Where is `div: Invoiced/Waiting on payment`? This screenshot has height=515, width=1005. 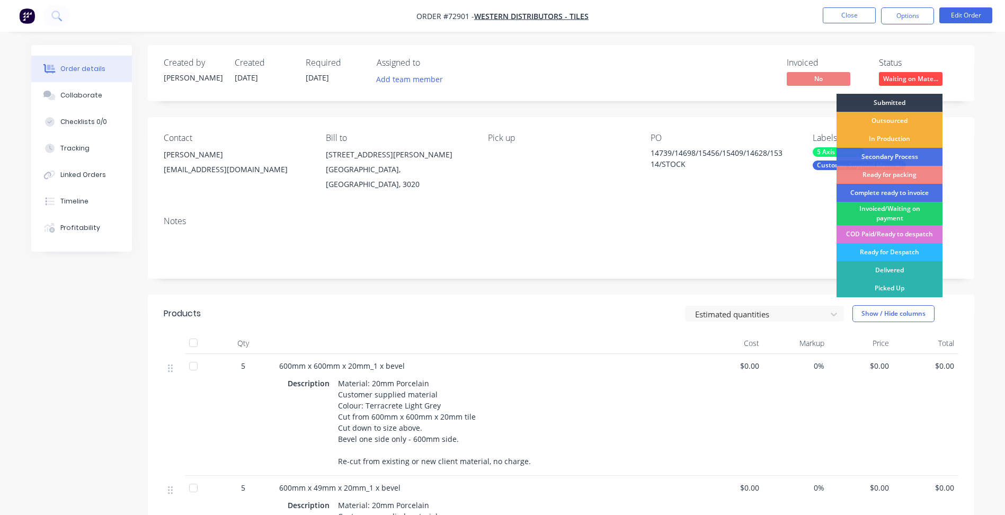 div: Invoiced/Waiting on payment is located at coordinates (889, 213).